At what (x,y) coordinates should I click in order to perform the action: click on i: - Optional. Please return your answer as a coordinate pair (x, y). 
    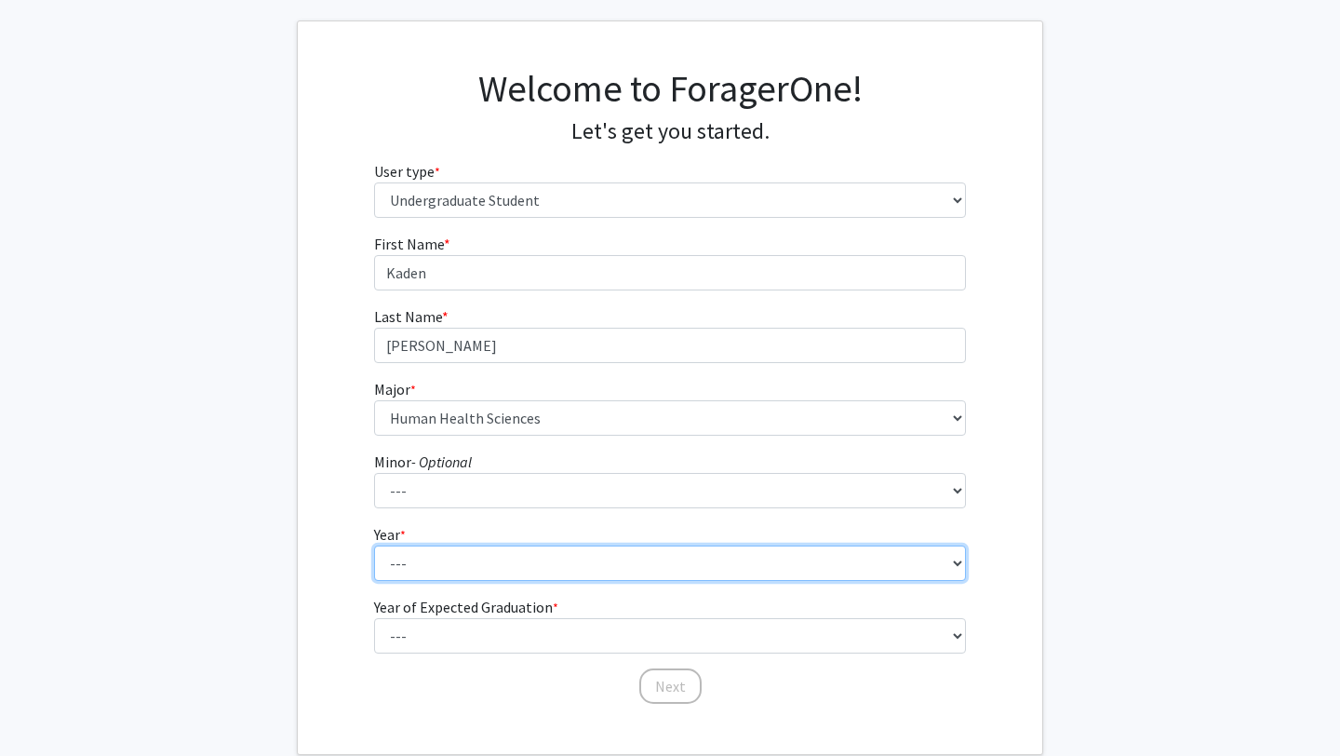
    Looking at the image, I should click on (441, 462).